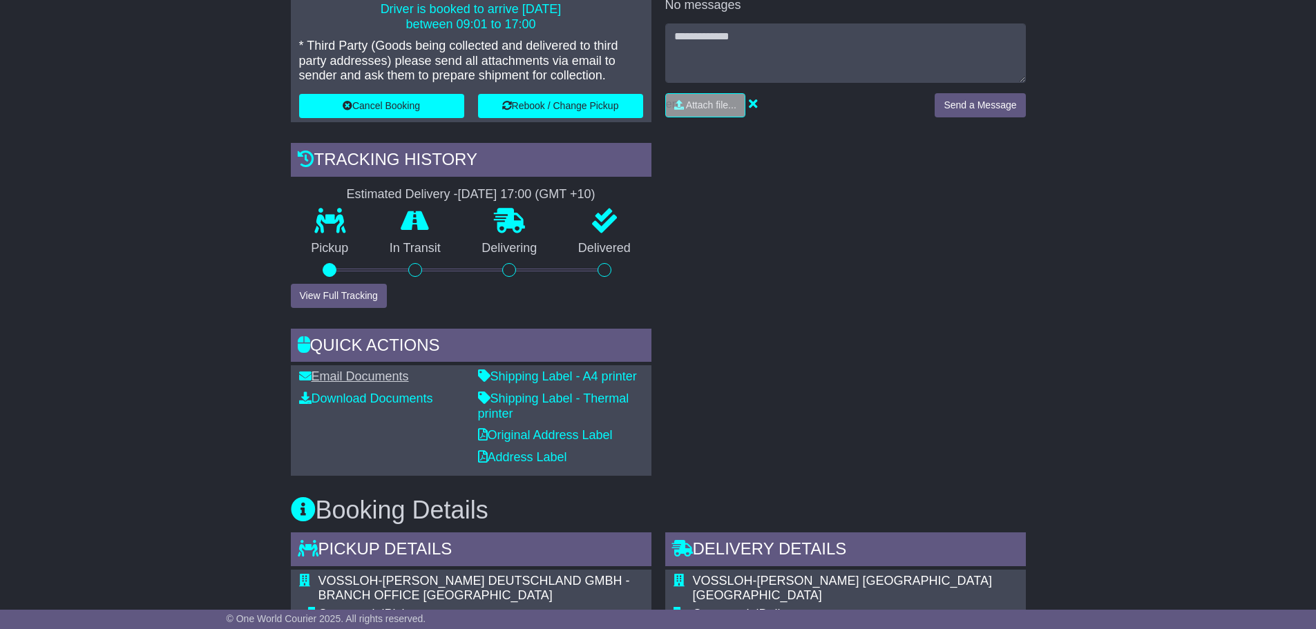  Describe the element at coordinates (330, 249) in the screenshot. I see `p: Pickup` at that location.